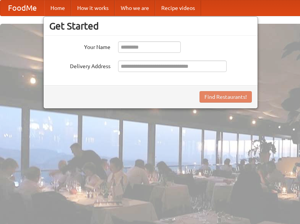 This screenshot has height=224, width=300. What do you see at coordinates (80, 65) in the screenshot?
I see `label: Delivery Address` at bounding box center [80, 65].